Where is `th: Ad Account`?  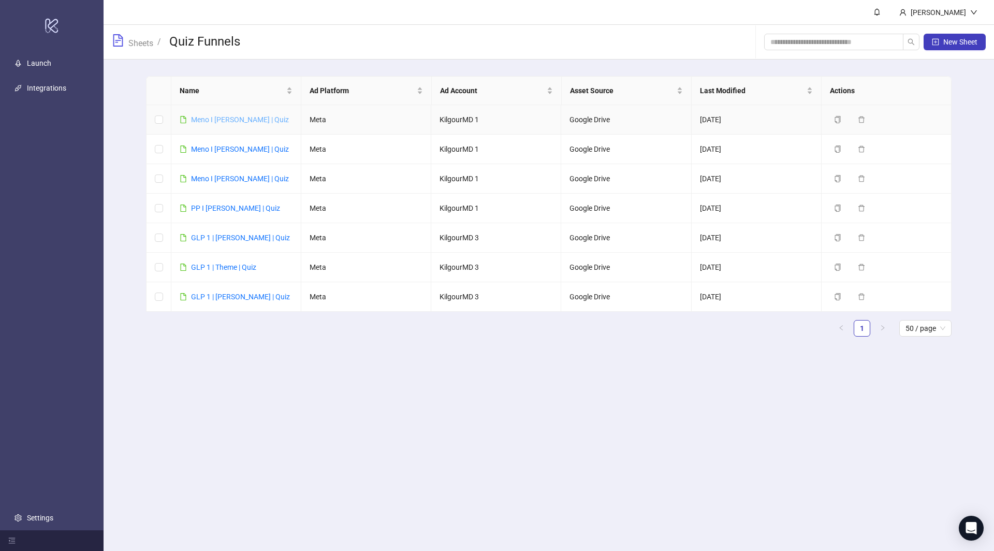
th: Ad Account is located at coordinates (497, 91).